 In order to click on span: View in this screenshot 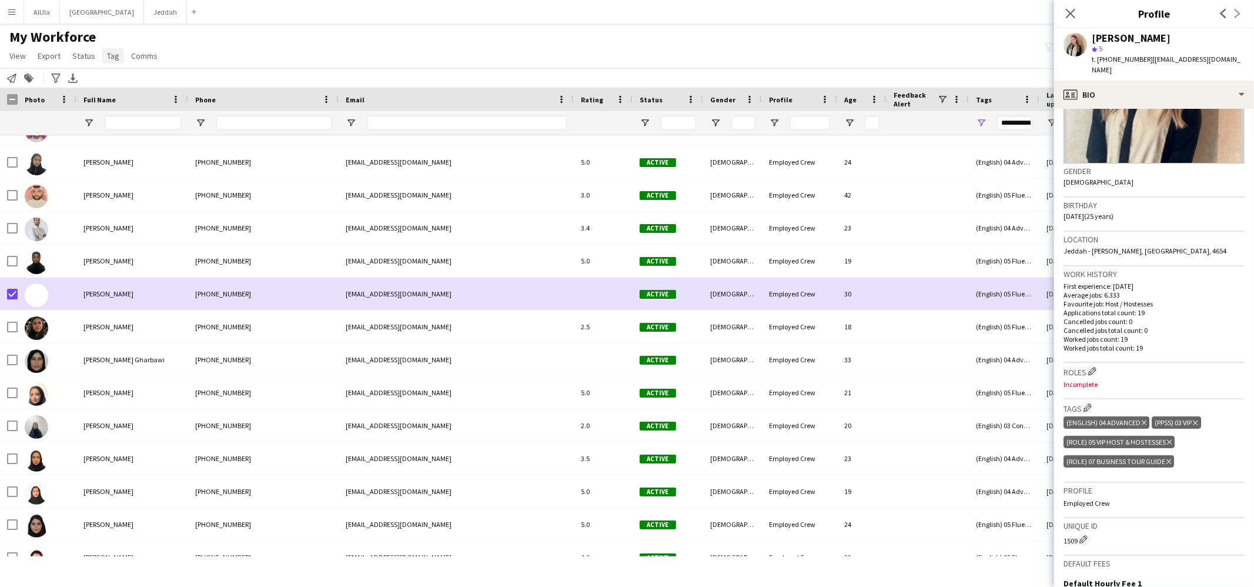, I will do `click(18, 56)`.